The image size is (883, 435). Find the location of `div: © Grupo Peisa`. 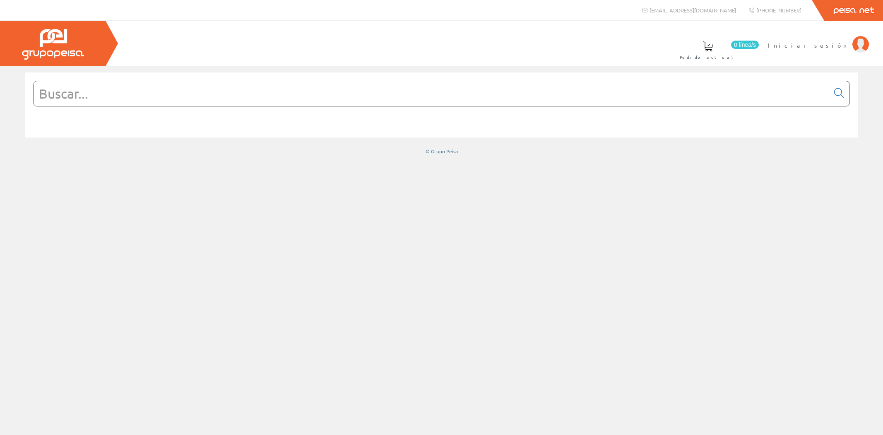

div: © Grupo Peisa is located at coordinates (441, 151).